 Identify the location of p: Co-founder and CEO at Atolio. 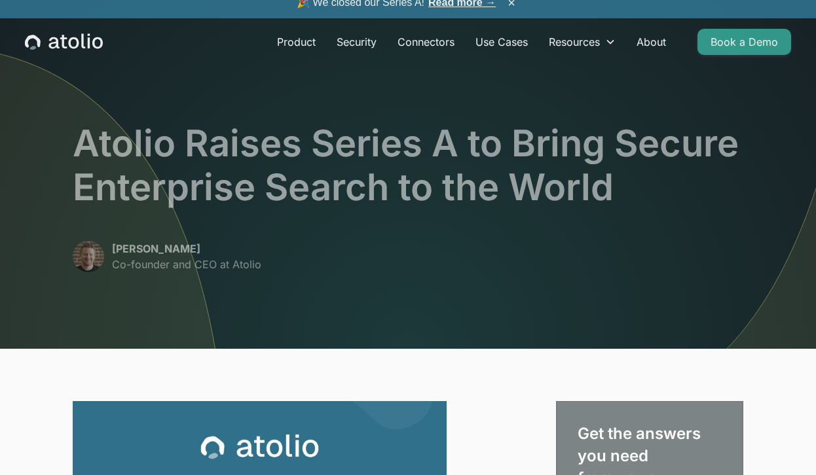
(187, 264).